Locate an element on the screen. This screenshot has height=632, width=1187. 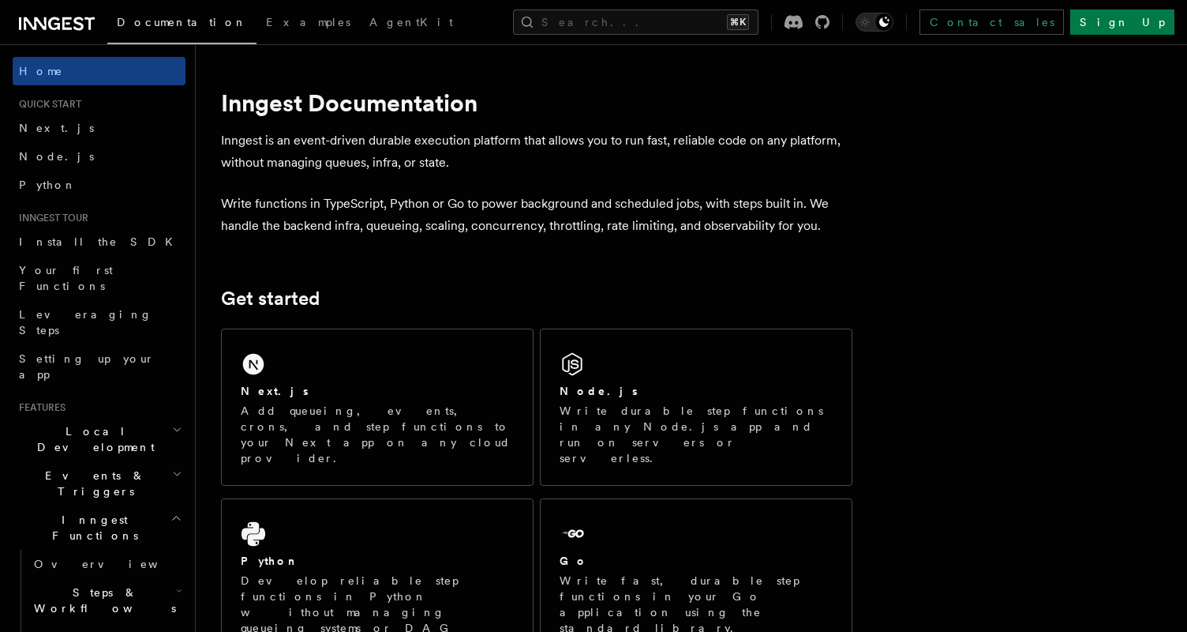
span: AgentKit is located at coordinates (411, 22).